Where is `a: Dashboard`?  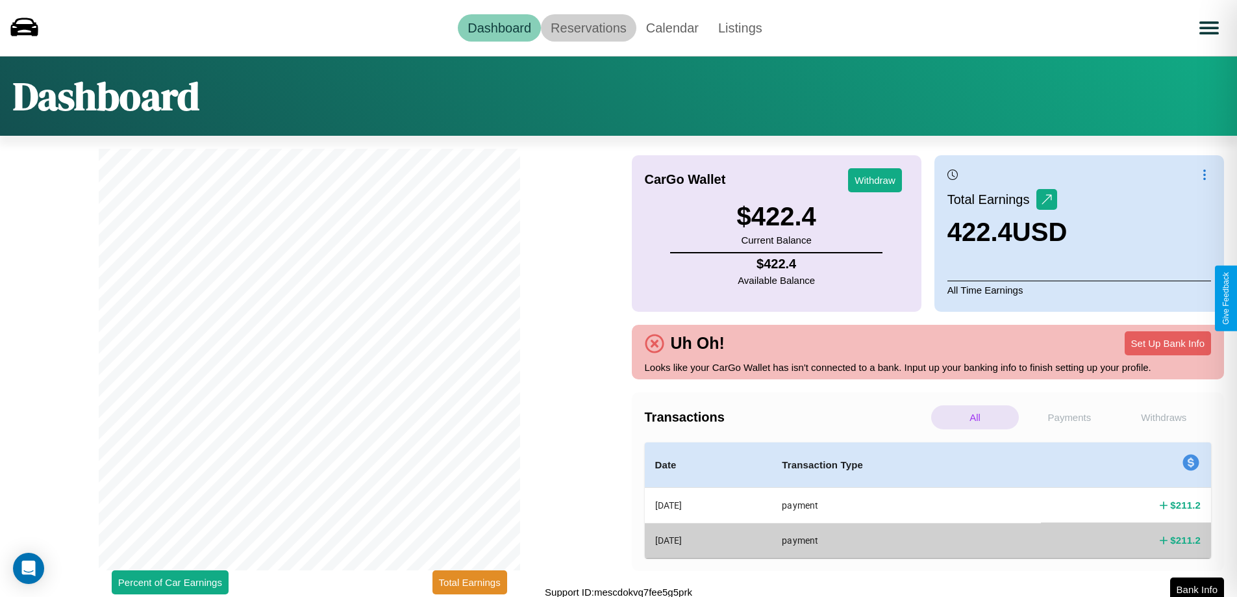 a: Dashboard is located at coordinates (499, 28).